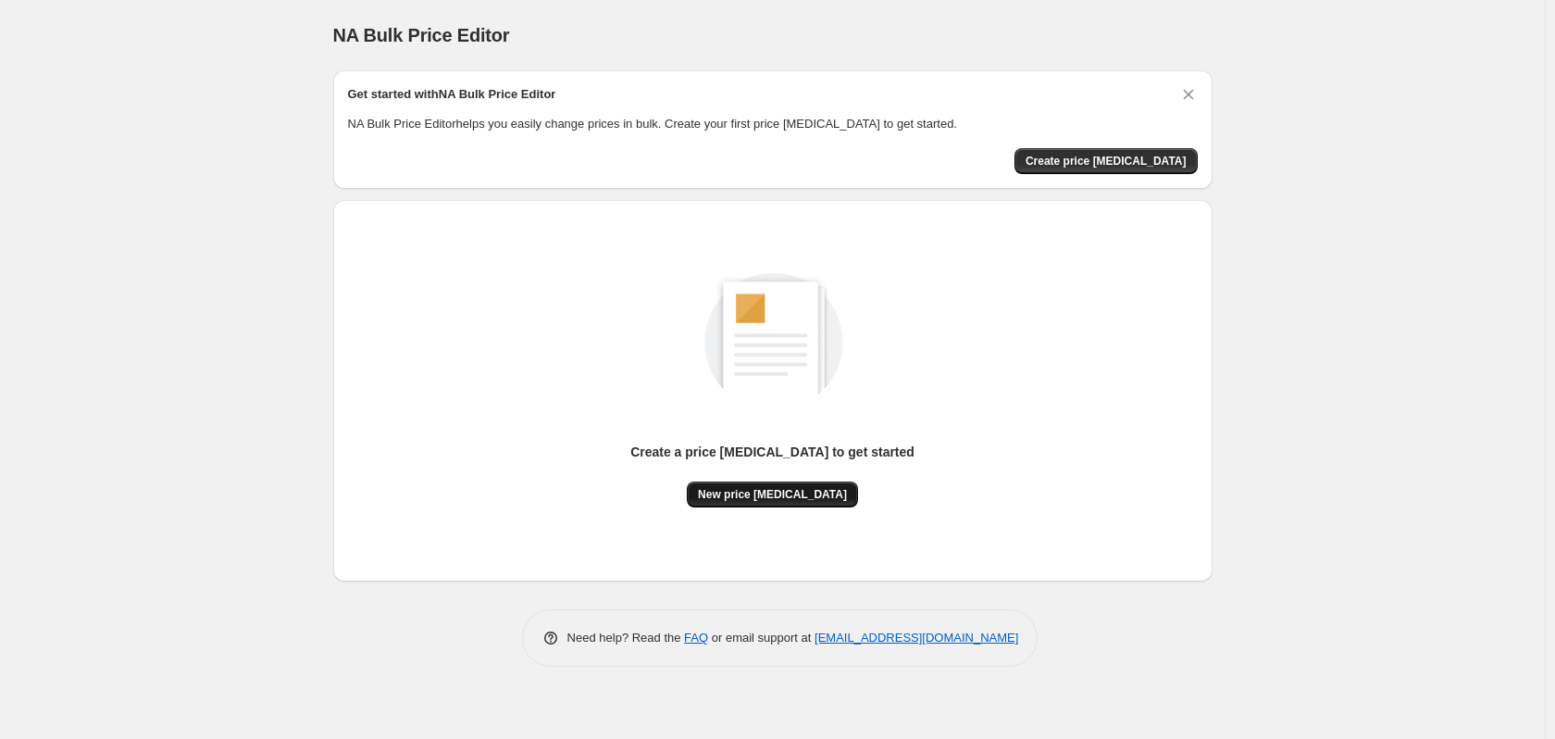  Describe the element at coordinates (452, 94) in the screenshot. I see `h2: Get started with NA Bulk Price Editor` at that location.